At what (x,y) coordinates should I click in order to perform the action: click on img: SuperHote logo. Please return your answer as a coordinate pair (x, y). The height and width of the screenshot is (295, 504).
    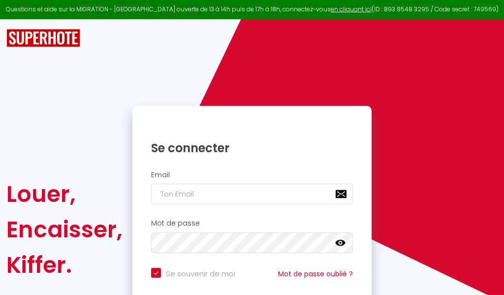
    Looking at the image, I should click on (43, 38).